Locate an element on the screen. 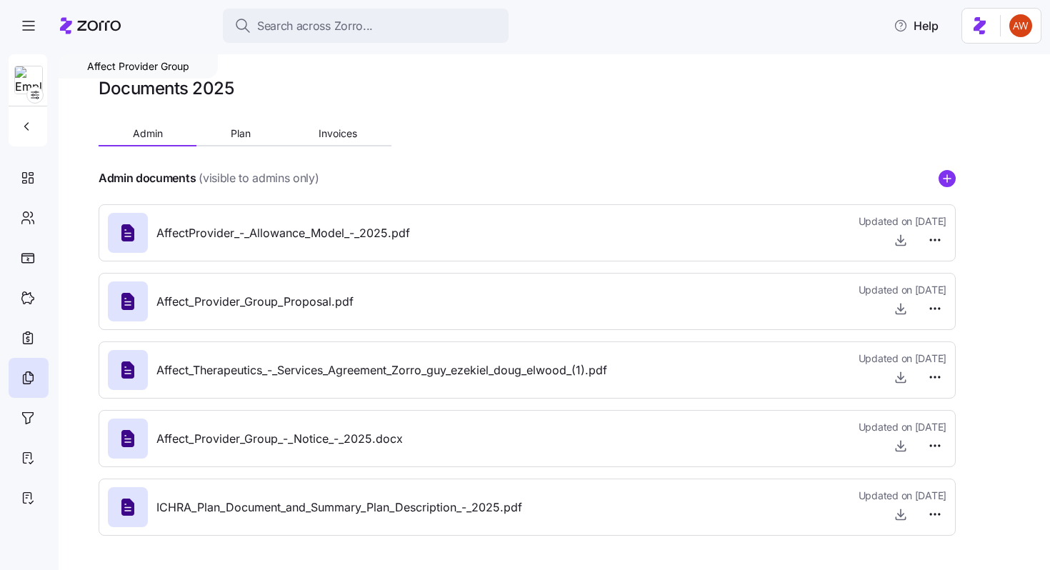 The image size is (1050, 570). h4: Admin documents is located at coordinates (147, 178).